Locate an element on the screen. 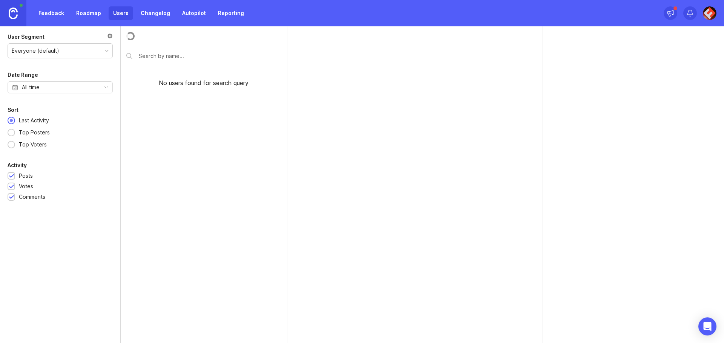 The image size is (724, 343). a: Autopilot is located at coordinates (194, 13).